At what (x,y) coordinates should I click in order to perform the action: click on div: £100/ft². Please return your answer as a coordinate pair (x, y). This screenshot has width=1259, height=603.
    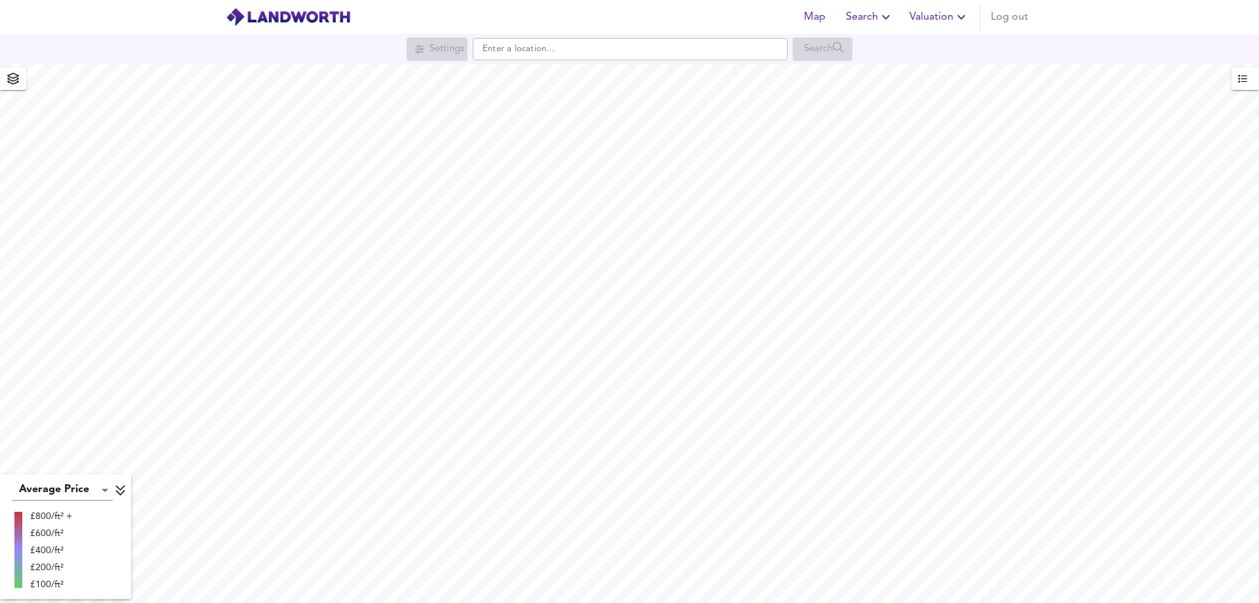
    Looking at the image, I should click on (51, 584).